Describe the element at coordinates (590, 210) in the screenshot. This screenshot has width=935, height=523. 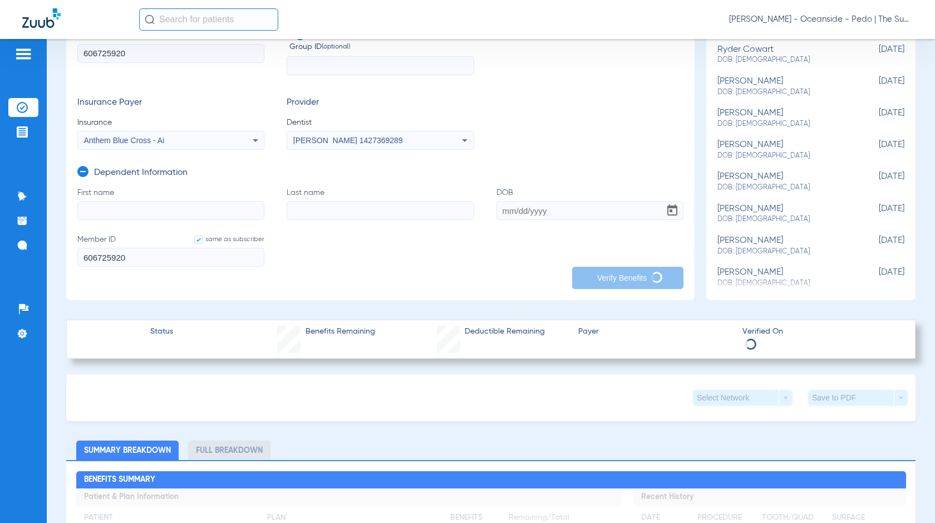
I see `input: DOBOpen calendar` at that location.